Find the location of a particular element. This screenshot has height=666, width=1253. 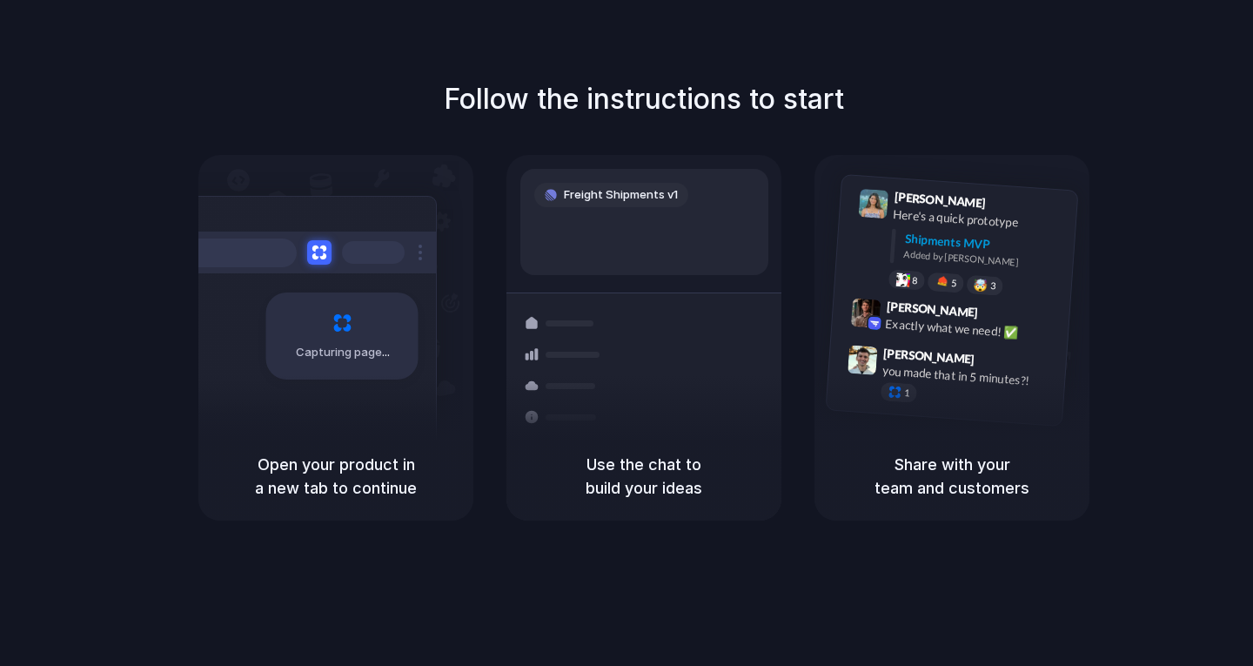

span: 8 is located at coordinates (915, 280).